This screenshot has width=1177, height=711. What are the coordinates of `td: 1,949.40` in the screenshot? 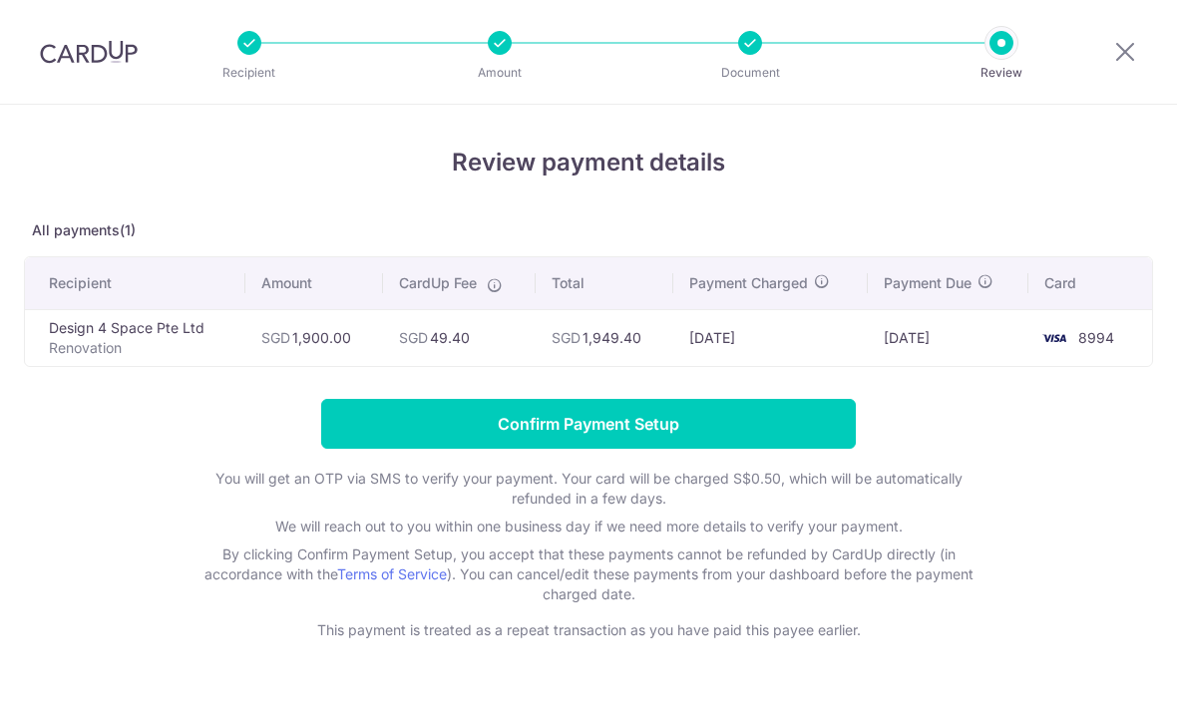 It's located at (604, 337).